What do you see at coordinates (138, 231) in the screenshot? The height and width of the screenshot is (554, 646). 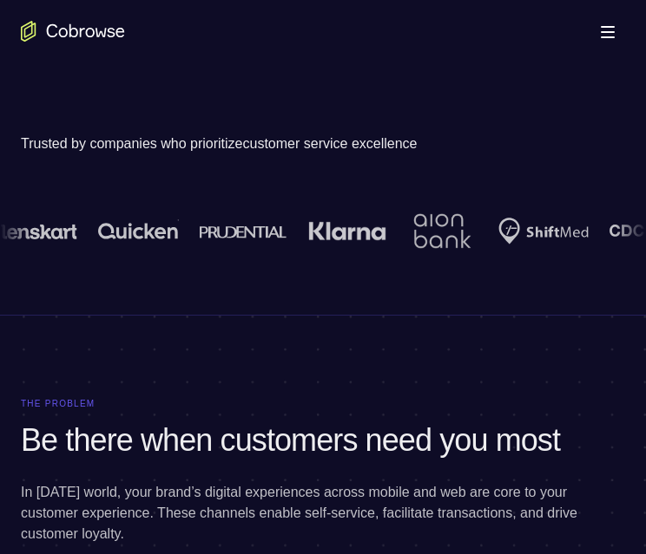 I see `img: quicken` at bounding box center [138, 231].